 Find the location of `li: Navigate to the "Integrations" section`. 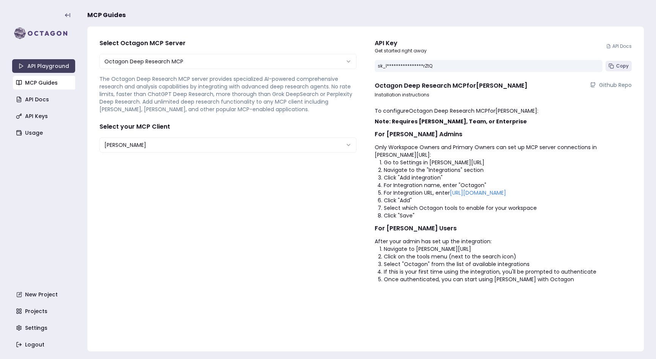

li: Navigate to the "Integrations" section is located at coordinates (507, 170).